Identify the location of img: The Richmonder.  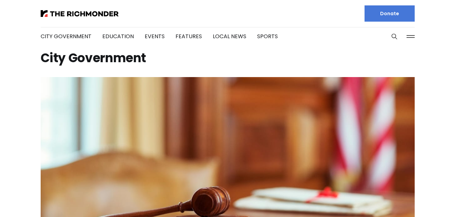
(80, 14).